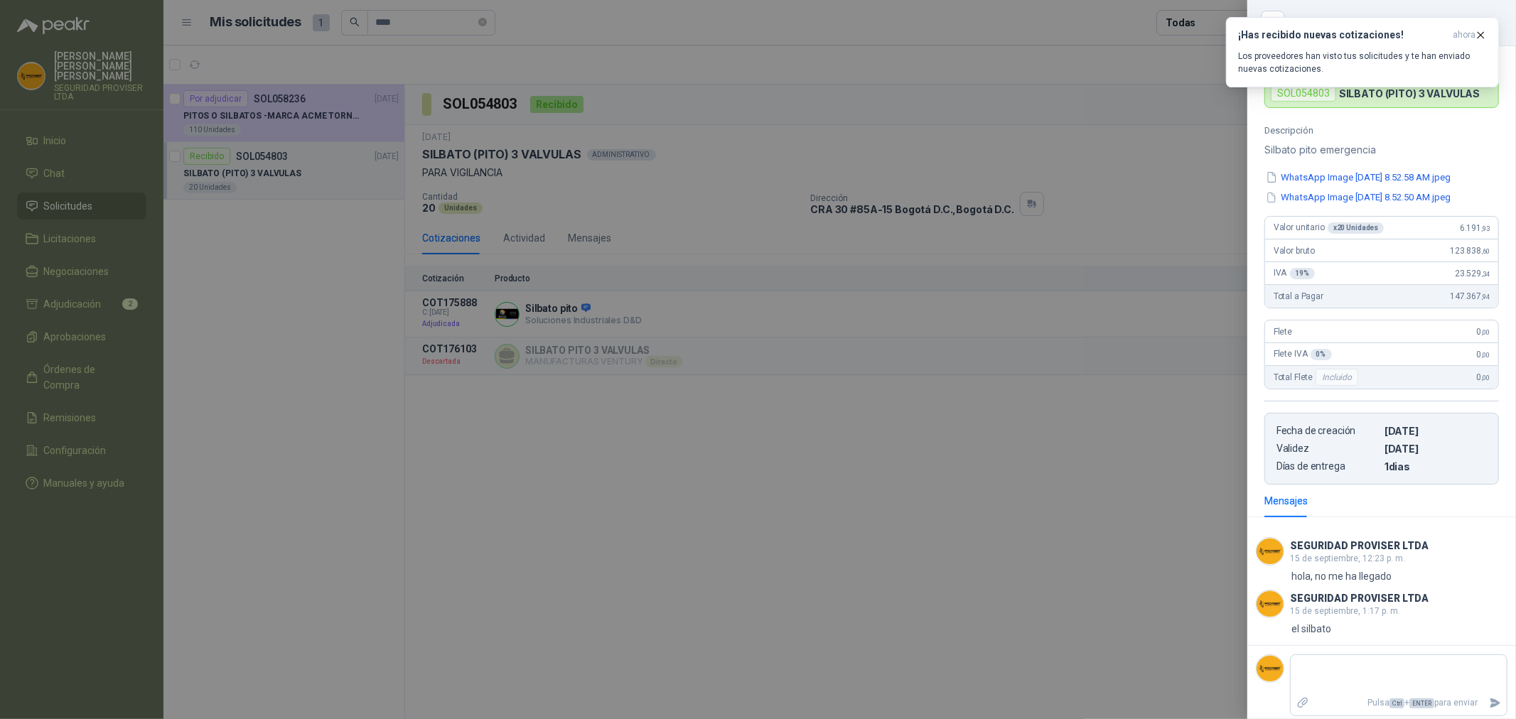 This screenshot has width=1516, height=719. What do you see at coordinates (1396, 23) in the screenshot?
I see `div: COT175888` at bounding box center [1396, 23].